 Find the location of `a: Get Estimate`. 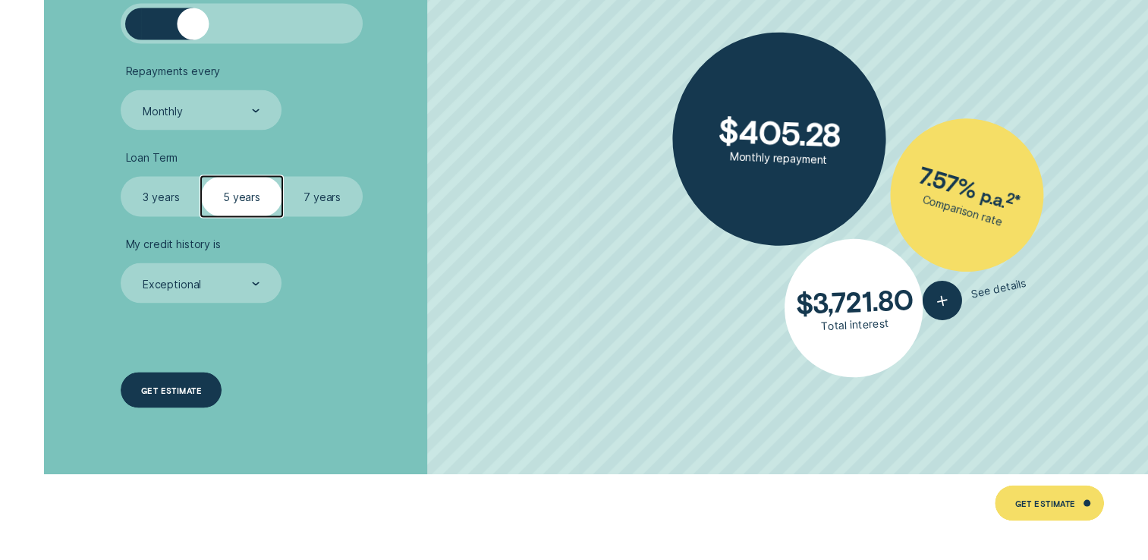

a: Get Estimate is located at coordinates (1049, 504).